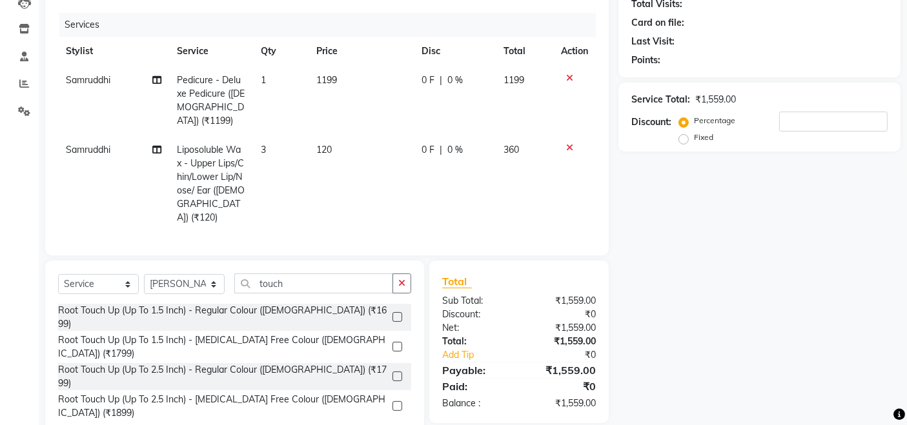  What do you see at coordinates (660, 99) in the screenshot?
I see `div: Service Total:` at bounding box center [660, 99].